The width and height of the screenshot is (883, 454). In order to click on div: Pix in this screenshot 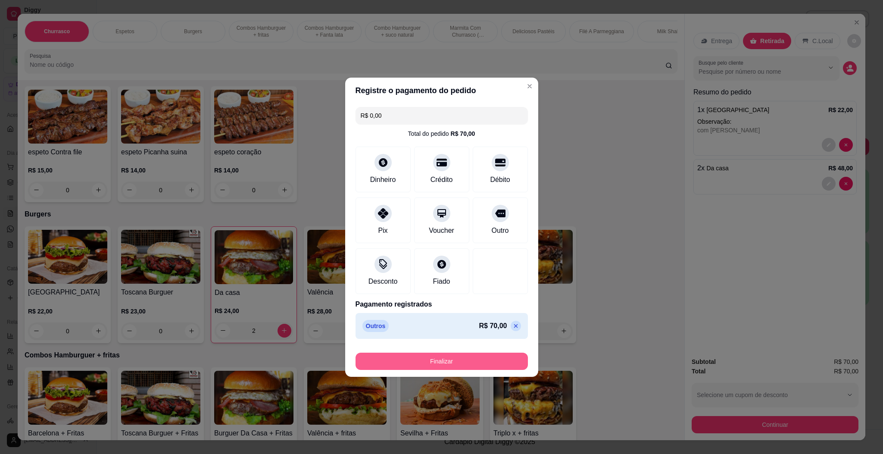, I will do `click(383, 231)`.